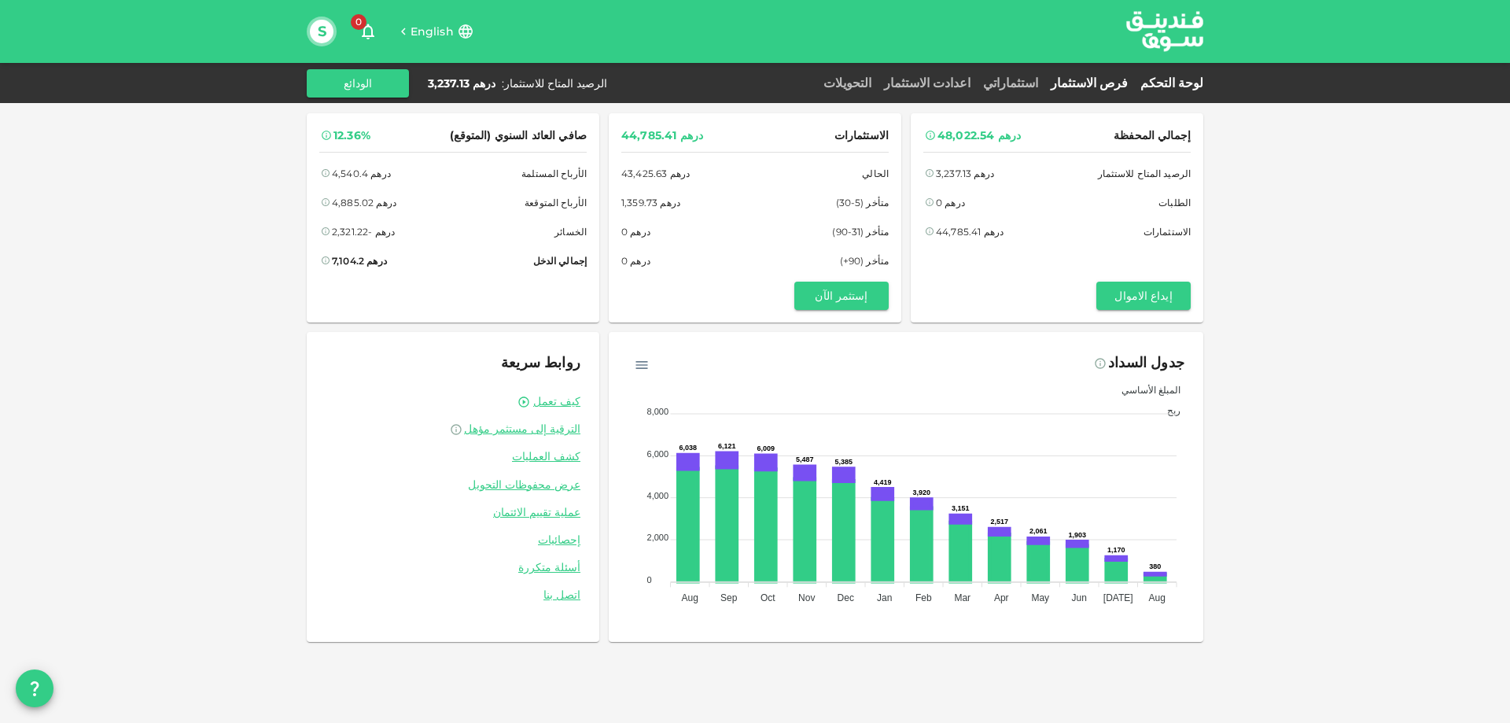 This screenshot has height=723, width=1510. What do you see at coordinates (1089, 83) in the screenshot?
I see `a: فرص الاستثمار` at bounding box center [1089, 83].